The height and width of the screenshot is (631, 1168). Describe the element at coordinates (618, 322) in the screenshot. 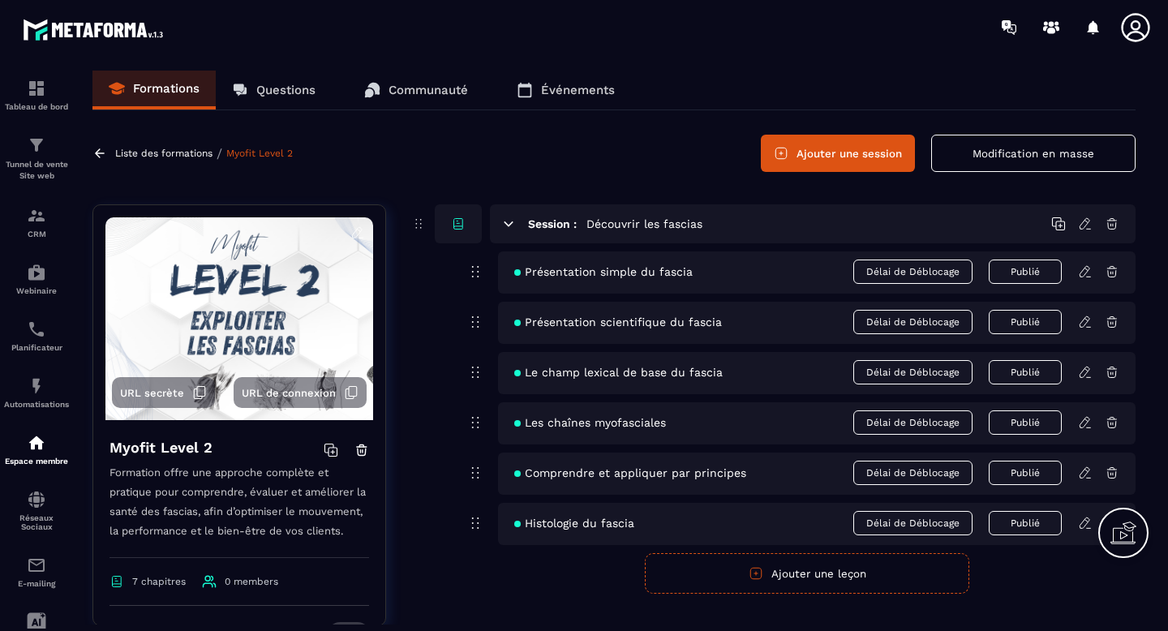

I see `span: Présentation scientifique du fascia` at that location.